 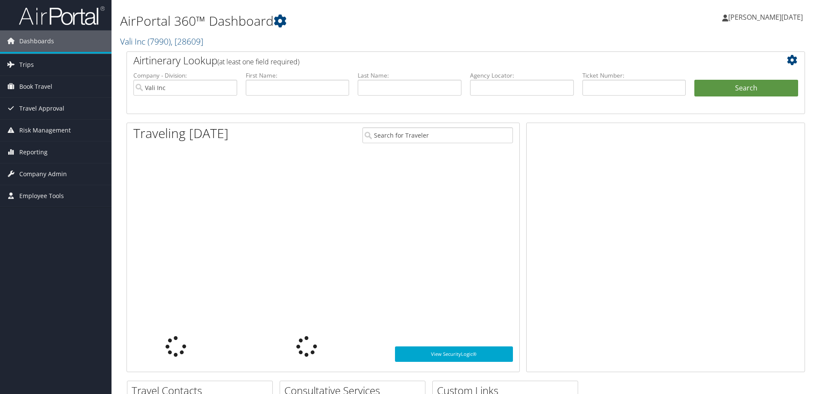 I want to click on span: Company Admin, so click(x=43, y=174).